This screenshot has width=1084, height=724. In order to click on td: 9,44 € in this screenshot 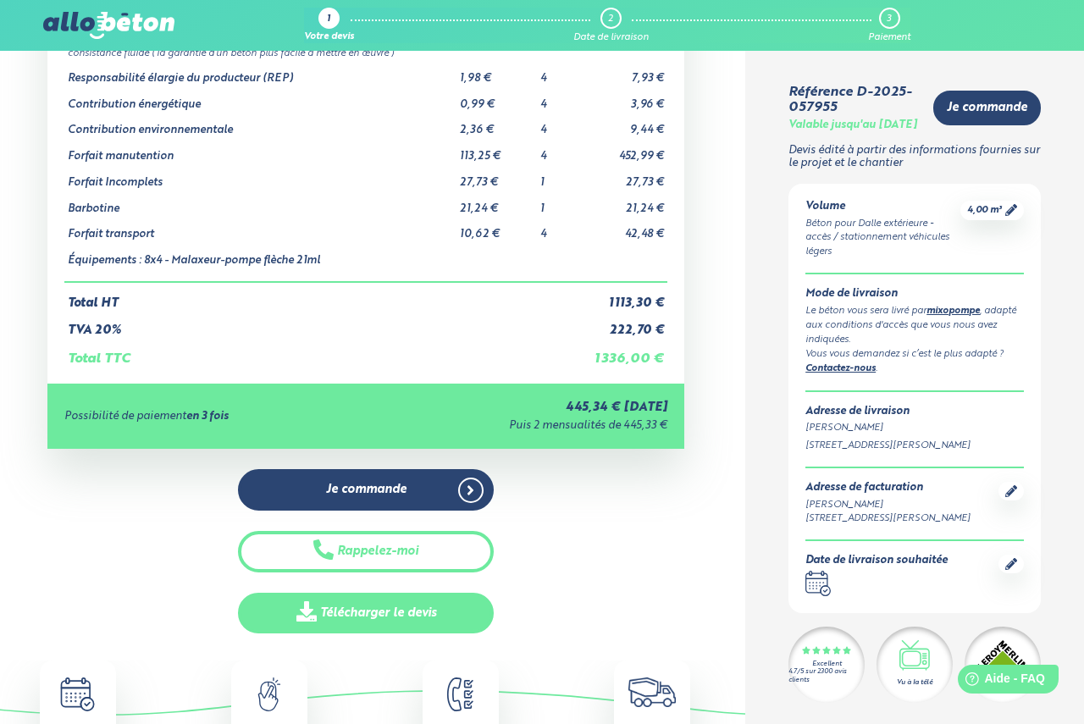, I will do `click(629, 124)`.